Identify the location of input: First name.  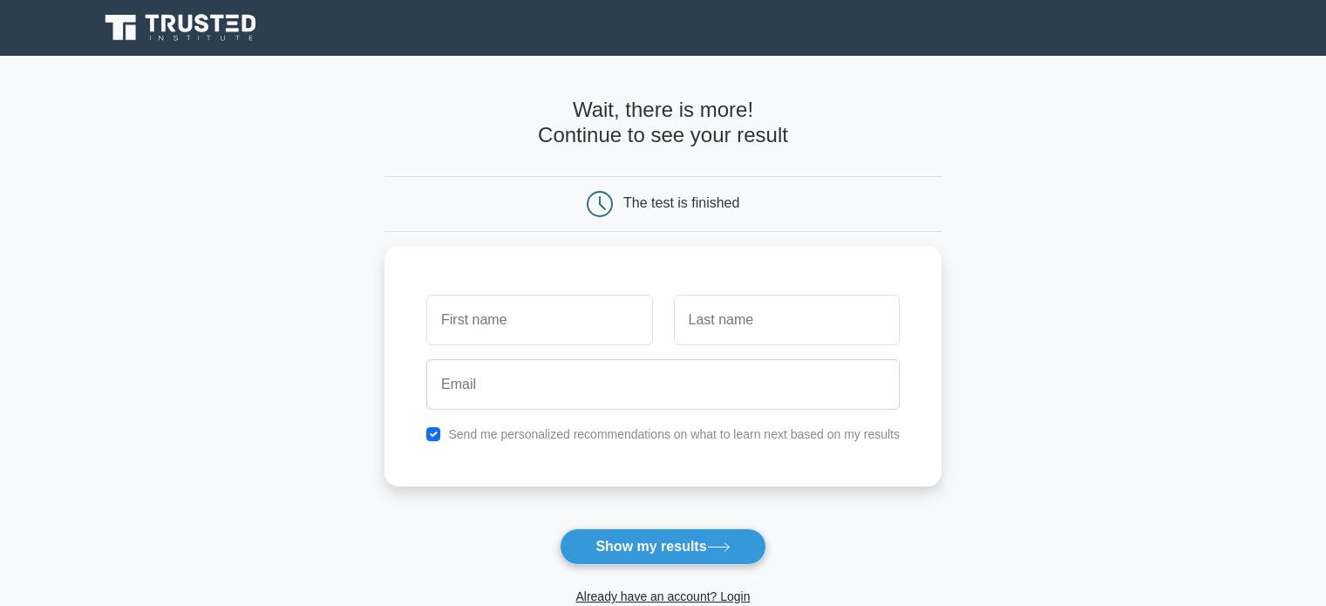
(539, 320).